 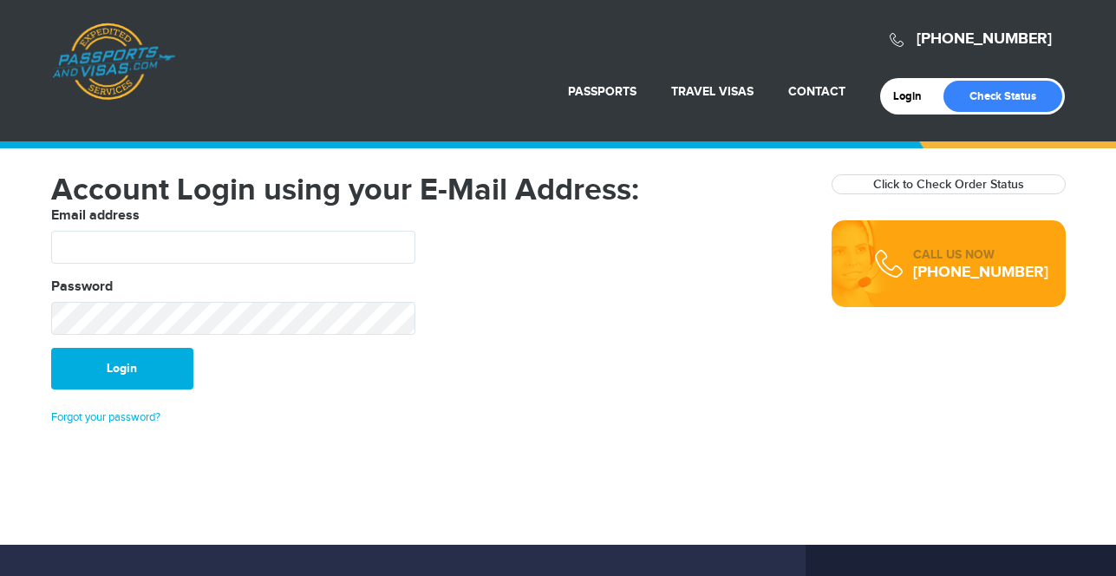 What do you see at coordinates (82, 287) in the screenshot?
I see `label: Password` at bounding box center [82, 287].